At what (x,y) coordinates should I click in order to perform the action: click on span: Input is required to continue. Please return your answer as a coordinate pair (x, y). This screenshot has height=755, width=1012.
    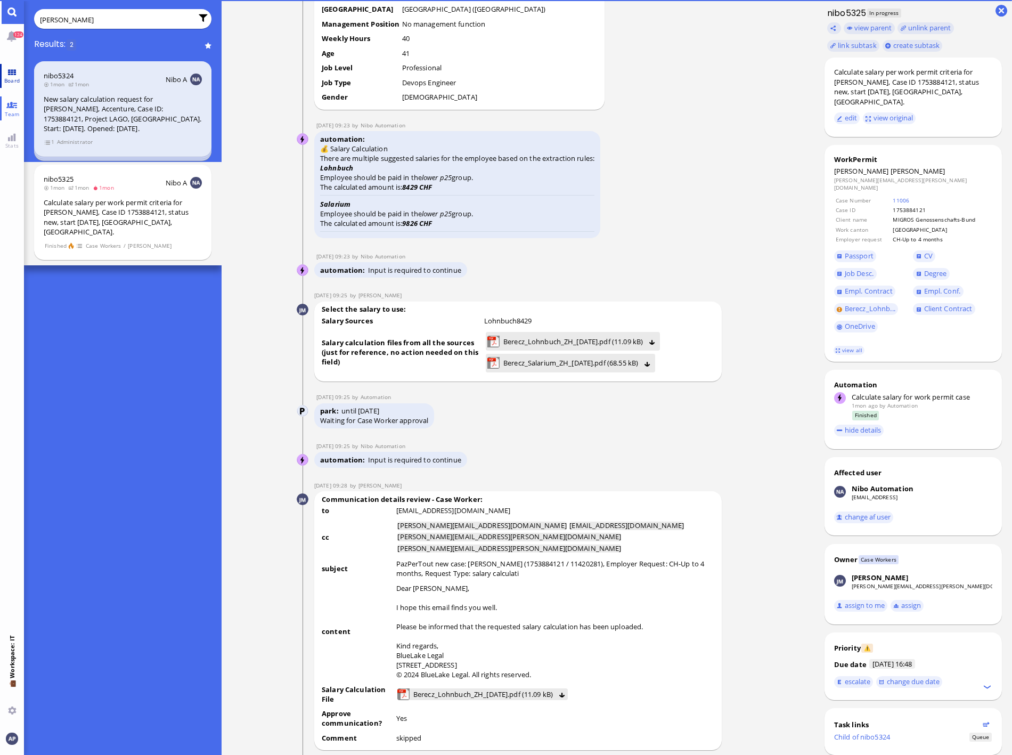
    Looking at the image, I should click on (414, 460).